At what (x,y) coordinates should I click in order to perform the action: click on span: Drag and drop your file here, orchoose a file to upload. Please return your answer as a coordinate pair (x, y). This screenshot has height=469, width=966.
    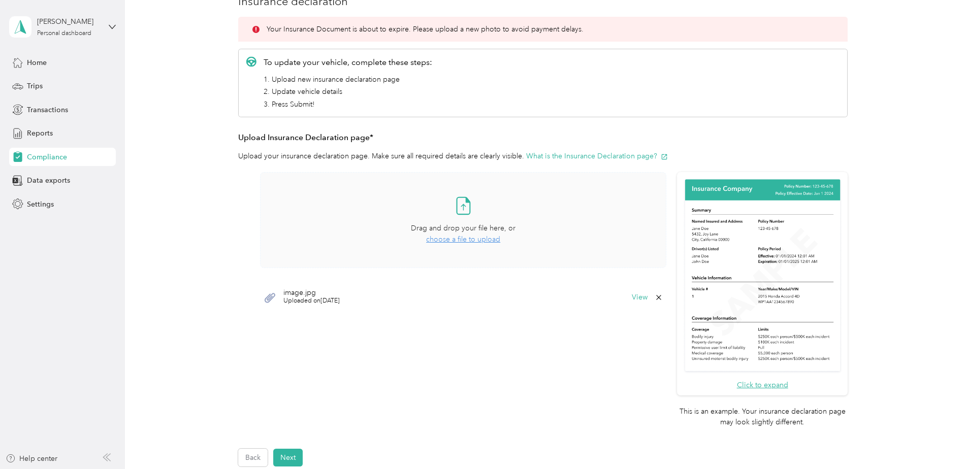
    Looking at the image, I should click on (463, 220).